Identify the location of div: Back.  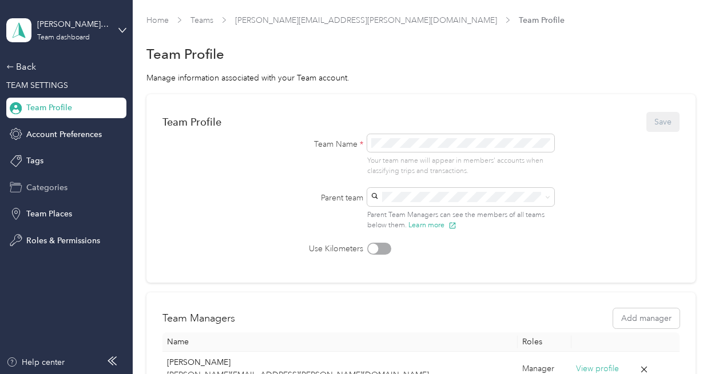
(63, 67).